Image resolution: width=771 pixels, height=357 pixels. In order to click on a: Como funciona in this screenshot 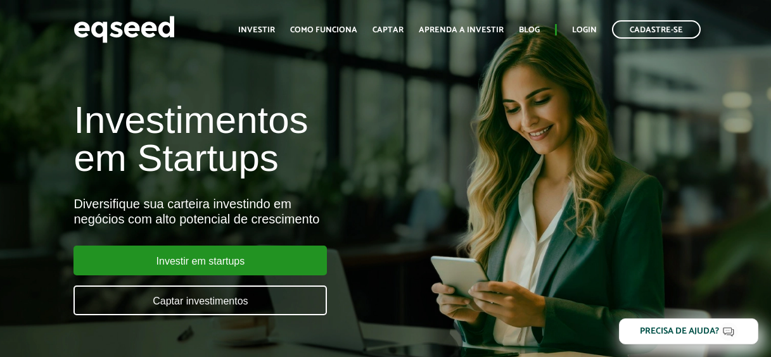, I will do `click(324, 30)`.